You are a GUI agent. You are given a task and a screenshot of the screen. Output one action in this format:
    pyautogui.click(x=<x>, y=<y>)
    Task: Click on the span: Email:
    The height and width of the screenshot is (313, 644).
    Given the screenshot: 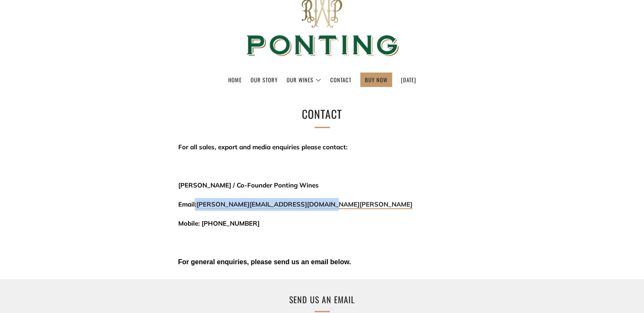 What is the action you would take?
    pyautogui.click(x=295, y=204)
    